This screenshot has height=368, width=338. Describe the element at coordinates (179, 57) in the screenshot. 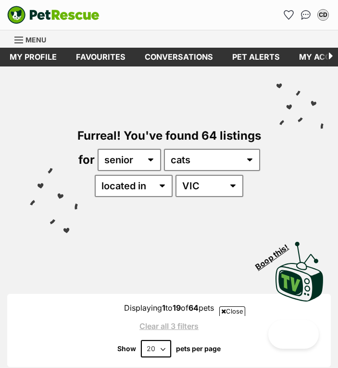

I see `a: conversations` at that location.